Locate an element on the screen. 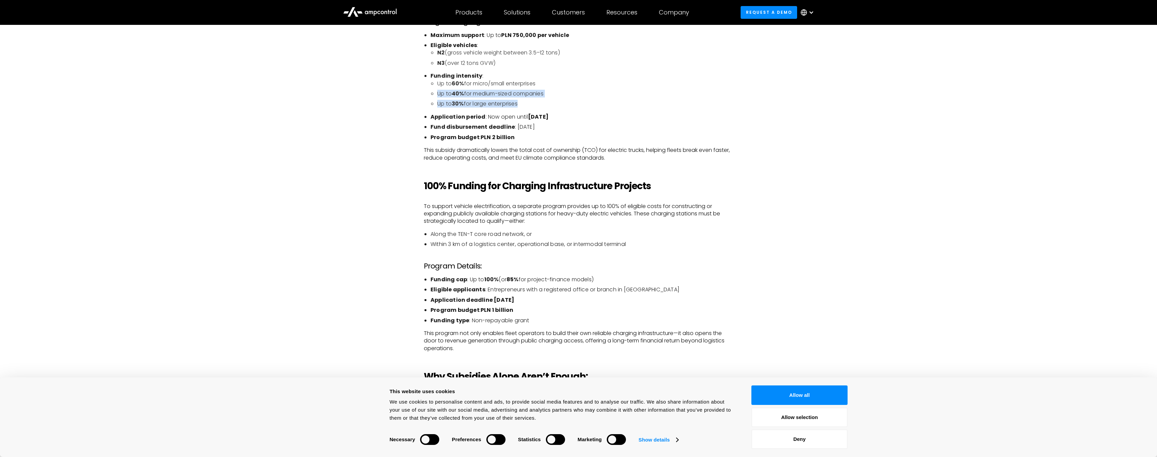  strong: Statistics is located at coordinates (529, 440).